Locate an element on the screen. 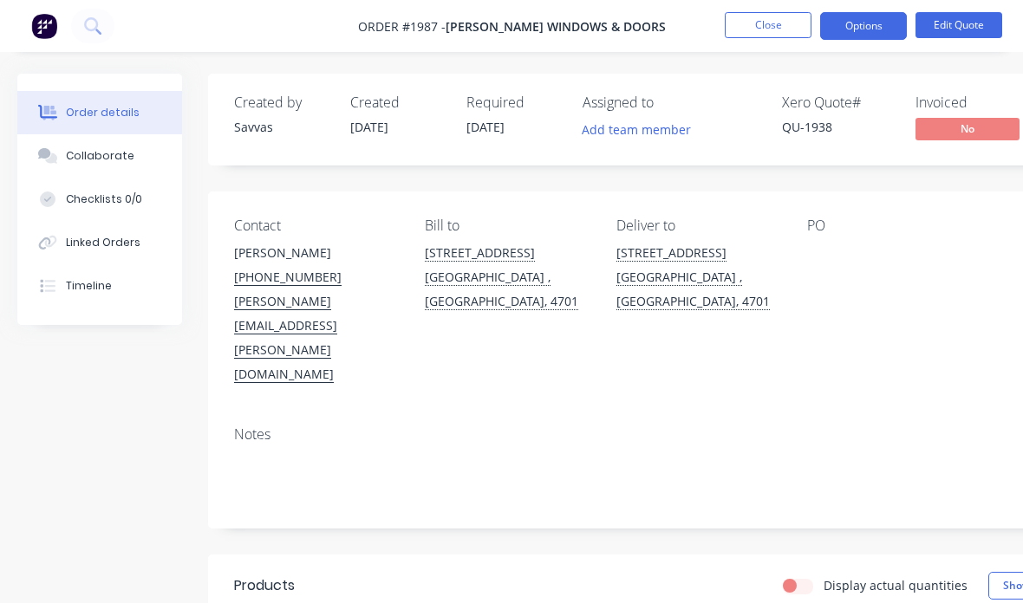 The image size is (1023, 603). div: QU-1938 is located at coordinates (838, 127).